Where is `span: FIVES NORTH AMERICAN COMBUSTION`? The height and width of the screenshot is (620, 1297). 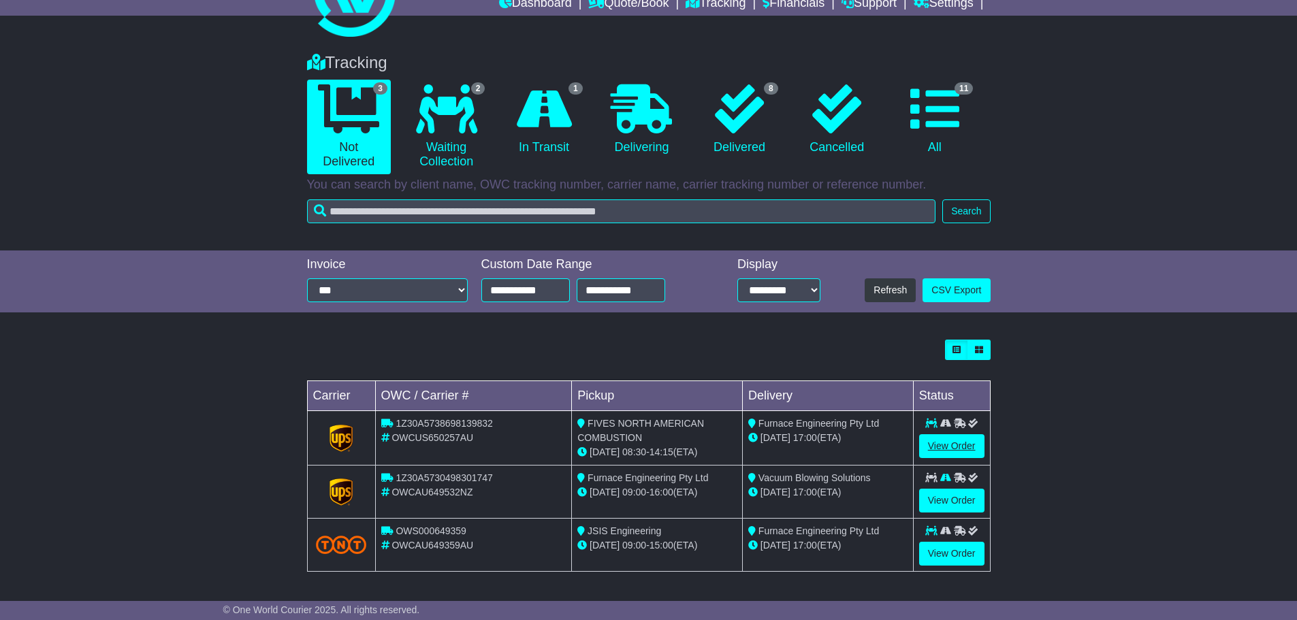
span: FIVES NORTH AMERICAN COMBUSTION is located at coordinates (641, 430).